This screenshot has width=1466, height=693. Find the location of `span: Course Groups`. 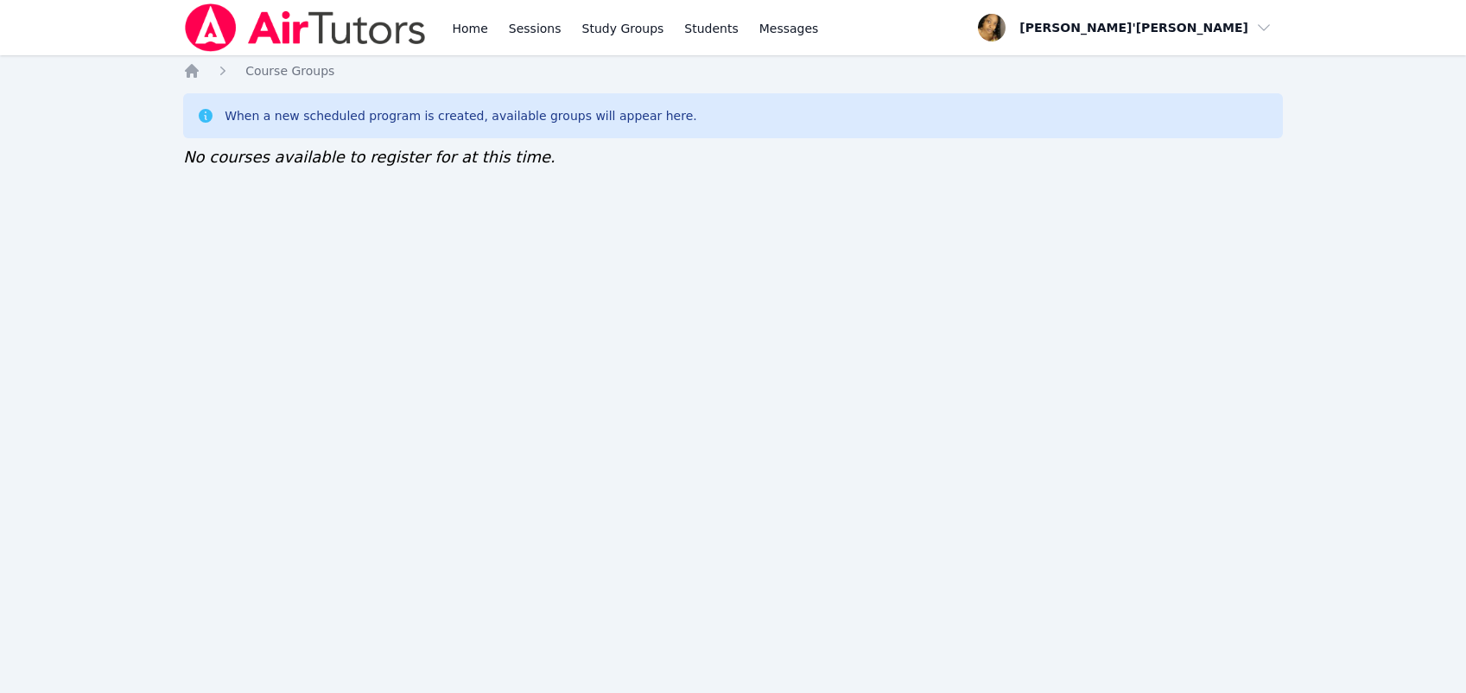

span: Course Groups is located at coordinates (289, 71).